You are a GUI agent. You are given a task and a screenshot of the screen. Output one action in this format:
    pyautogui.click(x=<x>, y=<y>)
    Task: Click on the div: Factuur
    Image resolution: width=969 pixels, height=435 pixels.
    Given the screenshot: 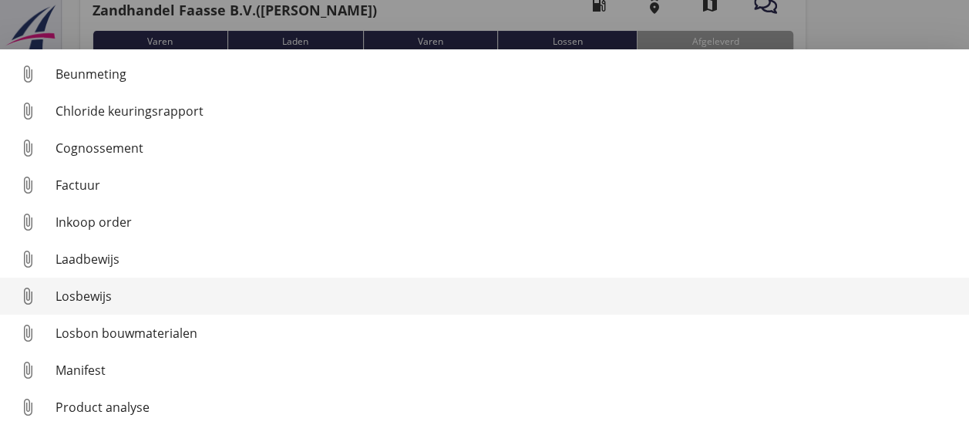 What is the action you would take?
    pyautogui.click(x=506, y=185)
    